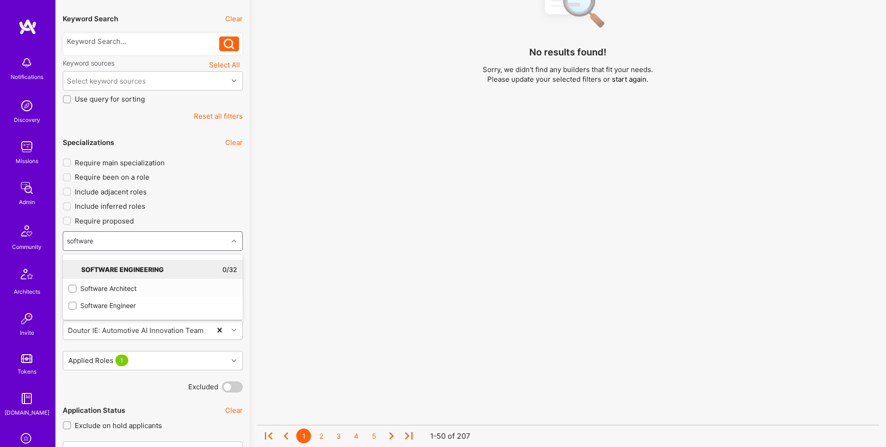  What do you see at coordinates (27, 63) in the screenshot?
I see `img: bell` at bounding box center [27, 63].